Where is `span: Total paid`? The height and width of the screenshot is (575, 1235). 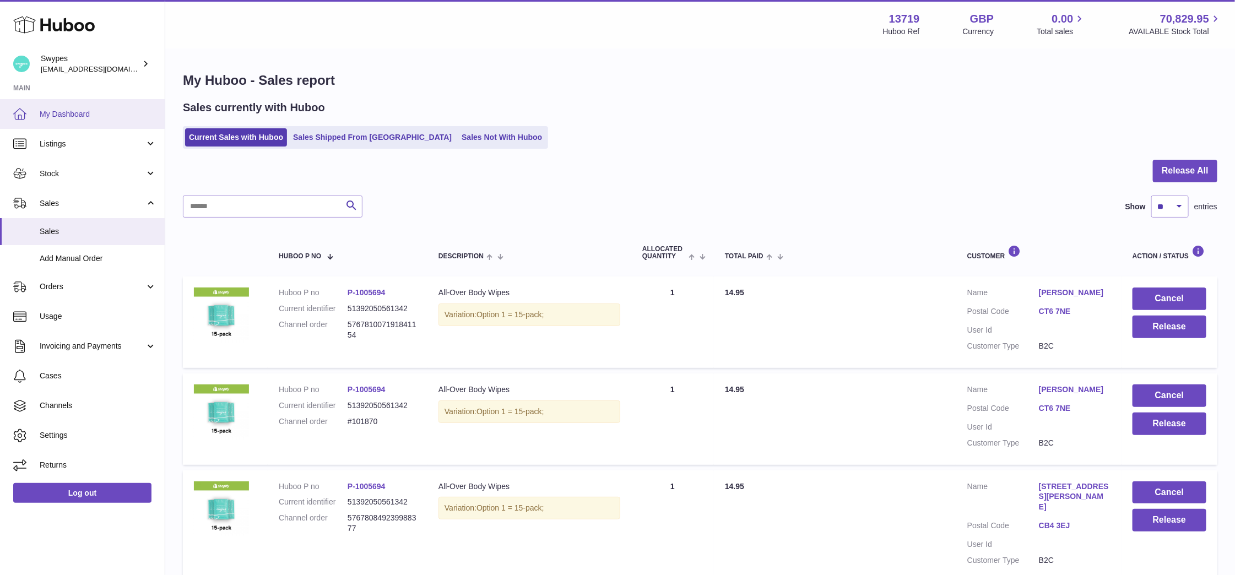 span: Total paid is located at coordinates (744, 256).